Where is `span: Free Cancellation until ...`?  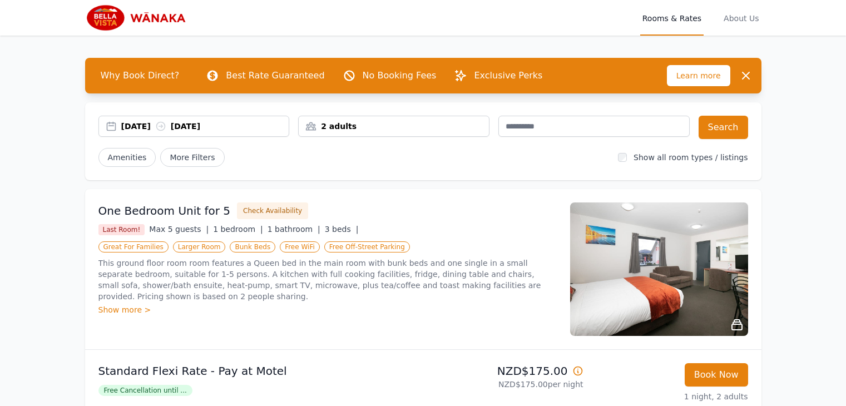
span: Free Cancellation until ... is located at coordinates (145, 390).